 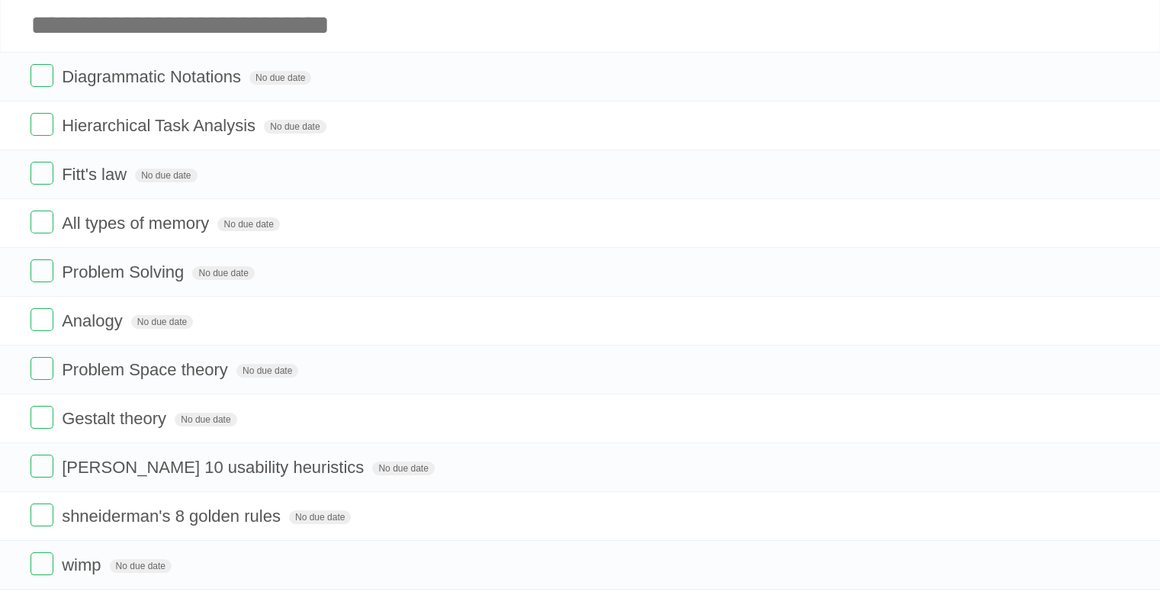 What do you see at coordinates (83, 564) in the screenshot?
I see `span: wimp` at bounding box center [83, 564].